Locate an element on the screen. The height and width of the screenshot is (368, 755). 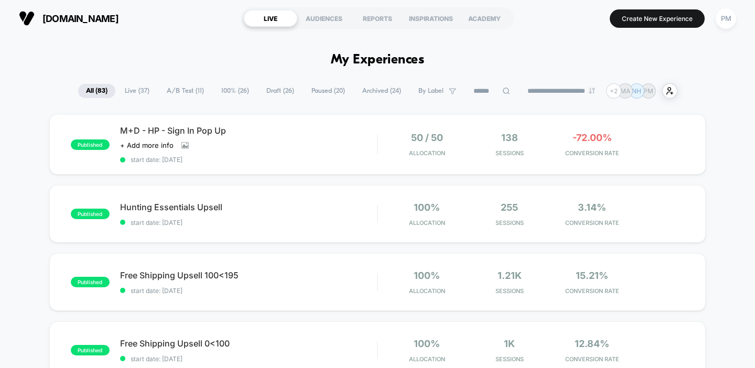
div: INSPIRATIONS is located at coordinates (431, 18).